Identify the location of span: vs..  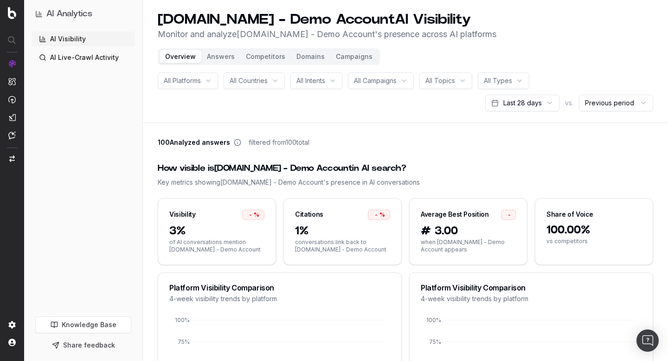
(569, 103).